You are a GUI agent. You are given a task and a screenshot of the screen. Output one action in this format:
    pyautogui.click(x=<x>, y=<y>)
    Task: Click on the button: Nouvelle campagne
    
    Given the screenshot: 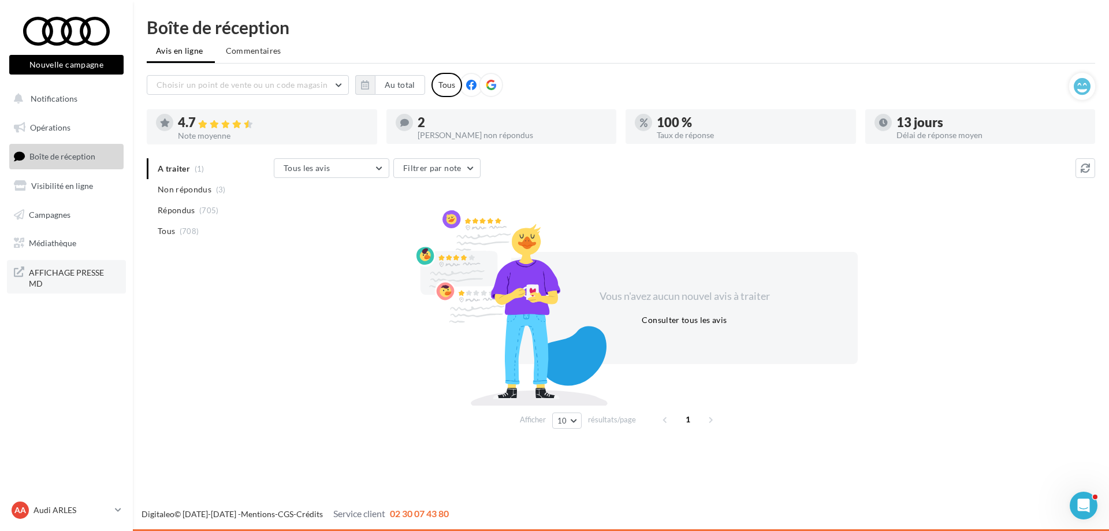 What is the action you would take?
    pyautogui.click(x=66, y=65)
    